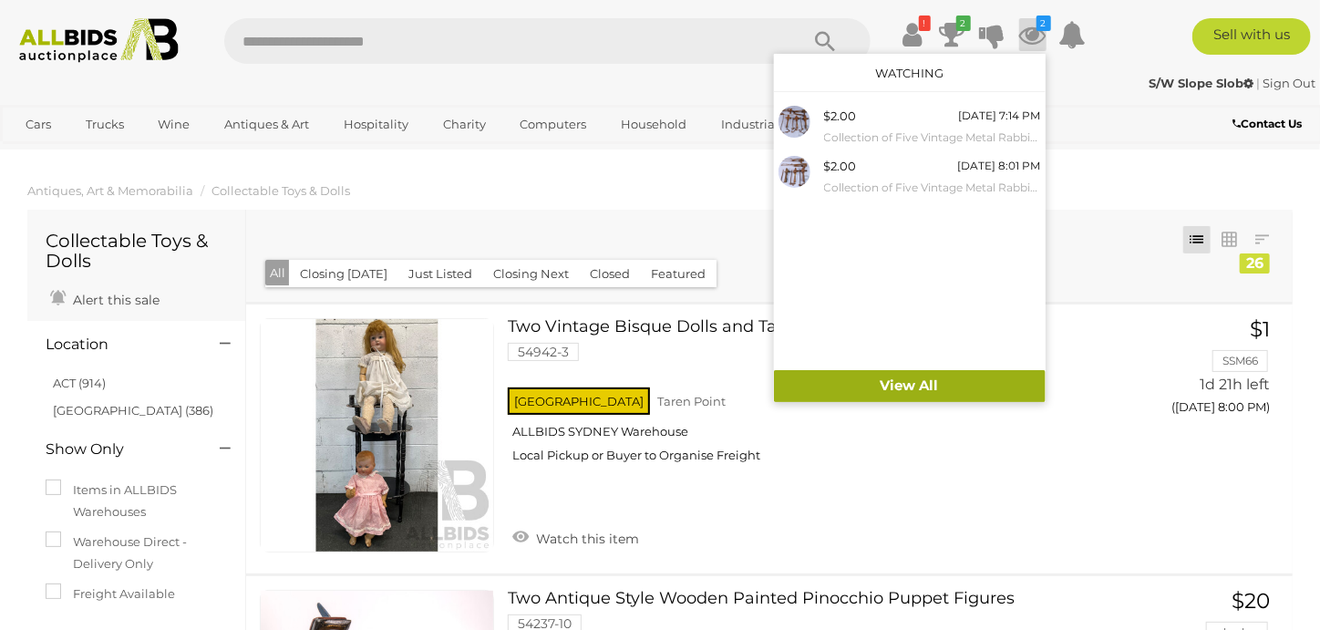  What do you see at coordinates (530, 273) in the screenshot?
I see `button: Closing Next` at bounding box center [530, 273].